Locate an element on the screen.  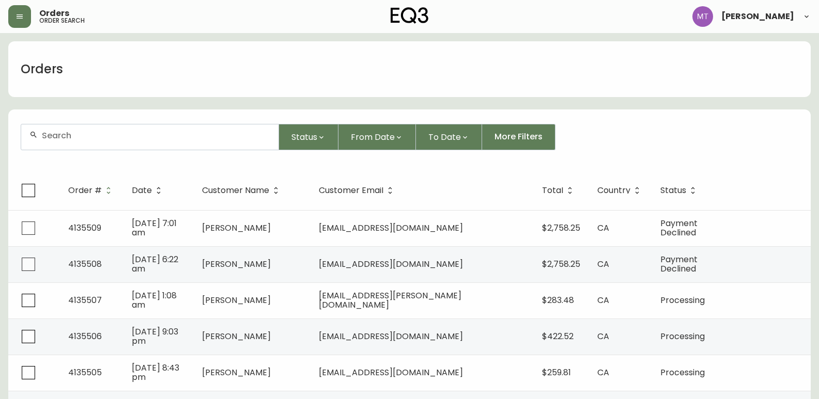
span: 4135506 is located at coordinates (85, 336).